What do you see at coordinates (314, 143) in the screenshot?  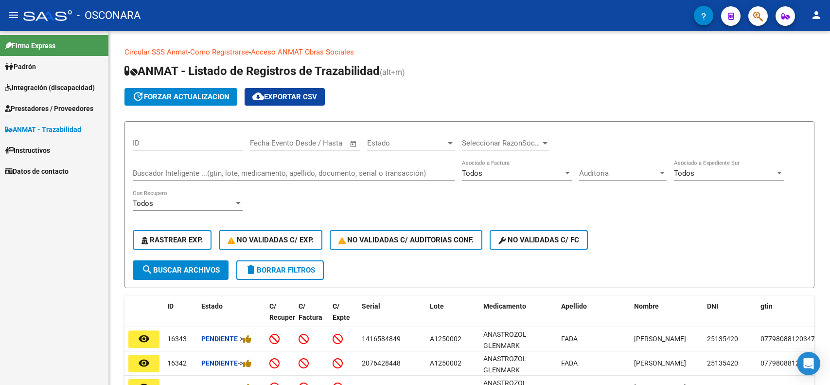 I see `input: End date` at bounding box center [314, 143].